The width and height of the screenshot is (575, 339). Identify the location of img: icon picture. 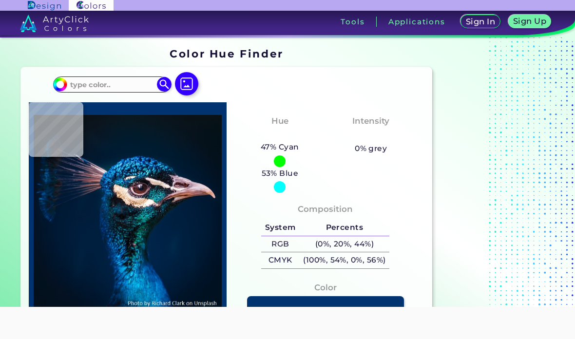
(187, 84).